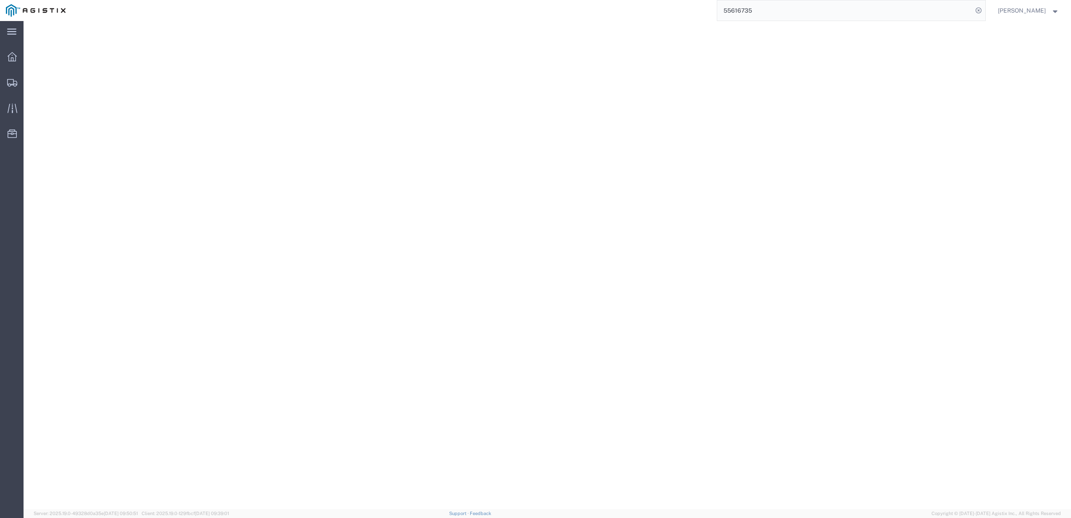  Describe the element at coordinates (185, 513) in the screenshot. I see `span: Client: 2025.19.0-129fbcf` at that location.